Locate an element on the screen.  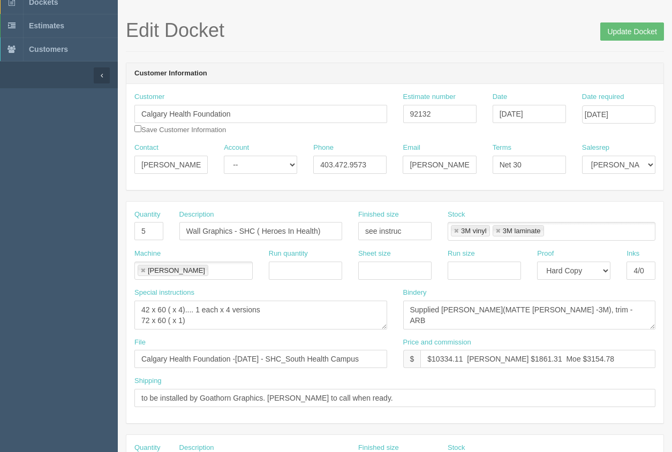
div: Save Customer Information is located at coordinates (261, 113).